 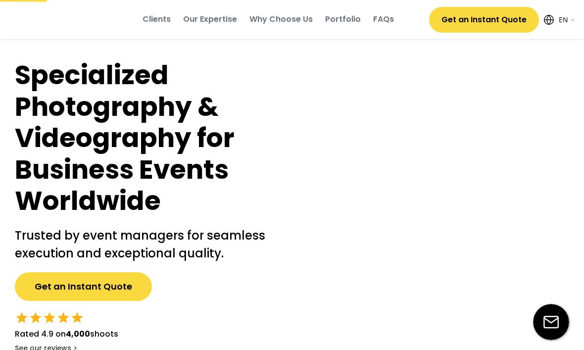 What do you see at coordinates (66, 334) in the screenshot?
I see `div: Rated 4.9 on shoots` at bounding box center [66, 334].